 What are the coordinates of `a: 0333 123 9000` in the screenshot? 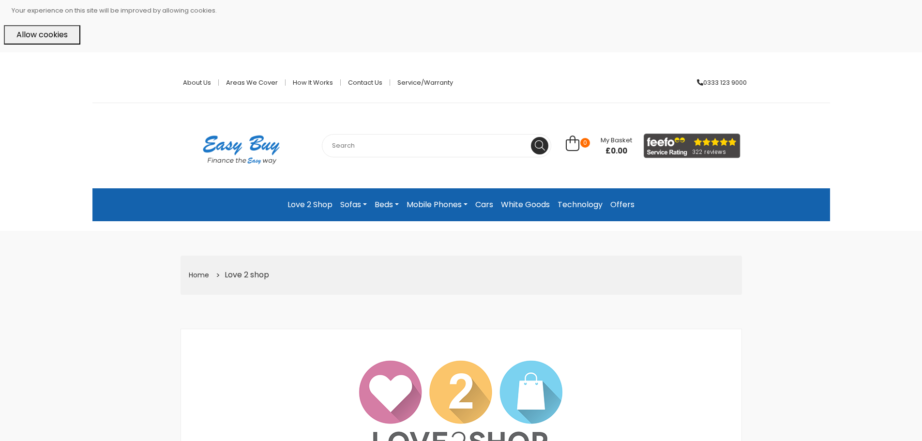 It's located at (718, 82).